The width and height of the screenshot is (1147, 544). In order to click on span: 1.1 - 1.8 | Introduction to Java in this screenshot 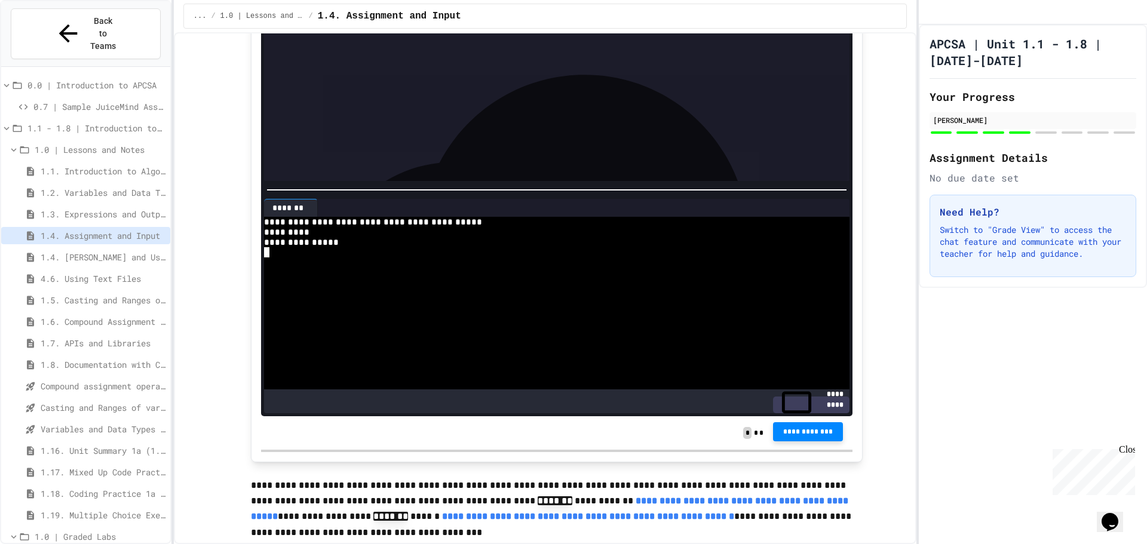, I will do `click(96, 128)`.